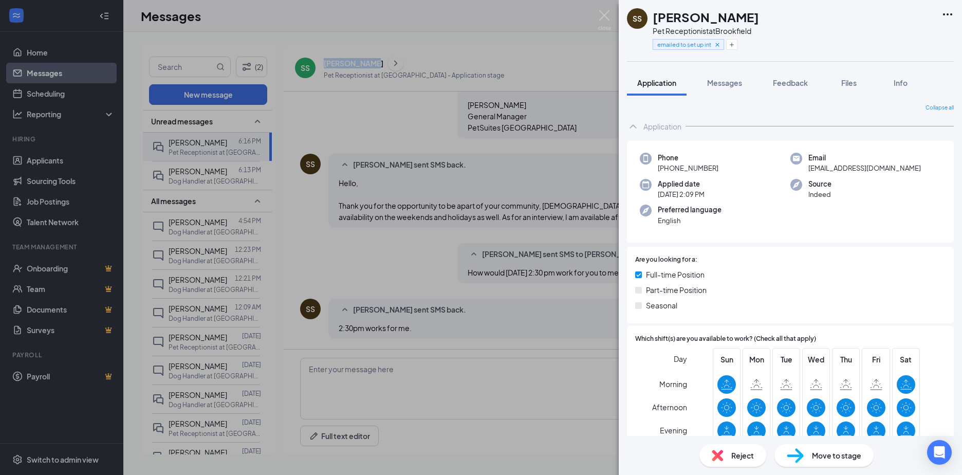 This screenshot has width=962, height=475. What do you see at coordinates (717, 45) in the screenshot?
I see `svg: Cross` at bounding box center [717, 45].